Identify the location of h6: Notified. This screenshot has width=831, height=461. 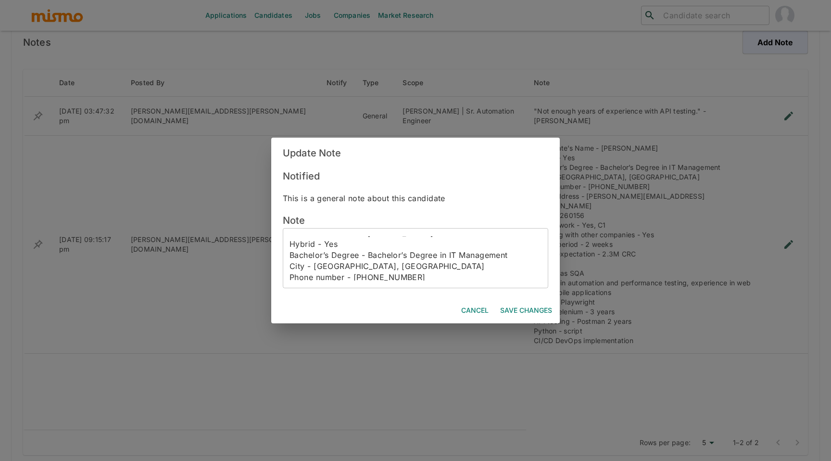
(415, 176).